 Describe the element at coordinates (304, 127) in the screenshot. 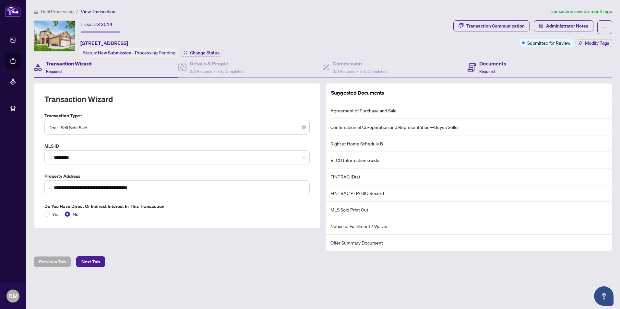

I see `span: close-circle` at that location.